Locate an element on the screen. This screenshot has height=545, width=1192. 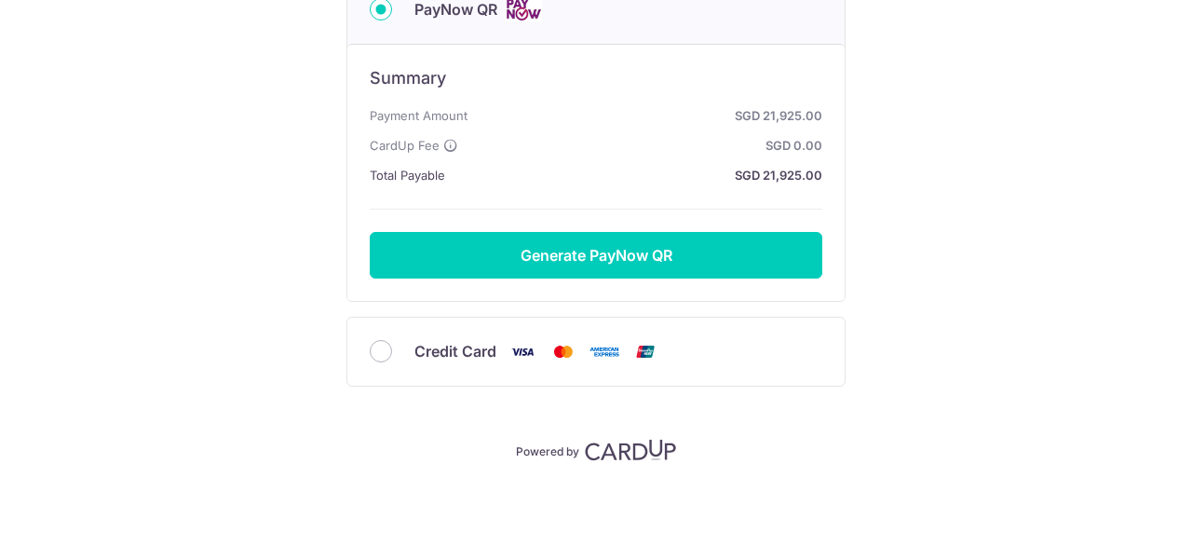
span: Total Payable is located at coordinates (407, 175).